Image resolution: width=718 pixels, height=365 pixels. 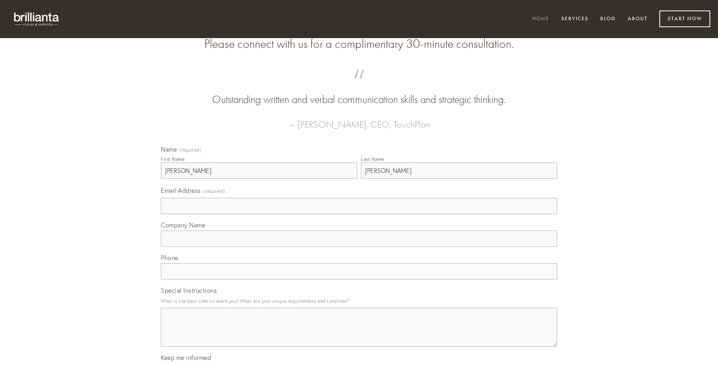 I want to click on img: brillianta - research, strategy, marketing, so click(x=37, y=19).